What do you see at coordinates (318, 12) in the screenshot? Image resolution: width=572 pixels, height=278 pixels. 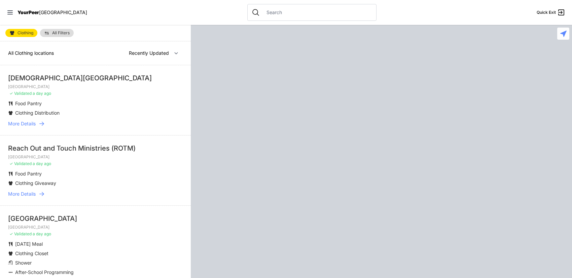 I see `input: Search` at bounding box center [318, 12].